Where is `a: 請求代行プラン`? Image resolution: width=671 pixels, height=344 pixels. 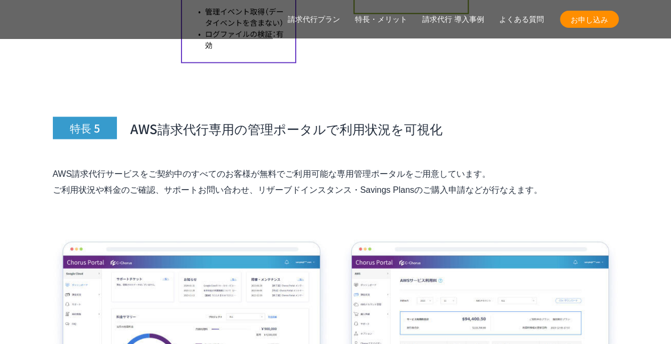
a: 請求代行プラン is located at coordinates (314, 19).